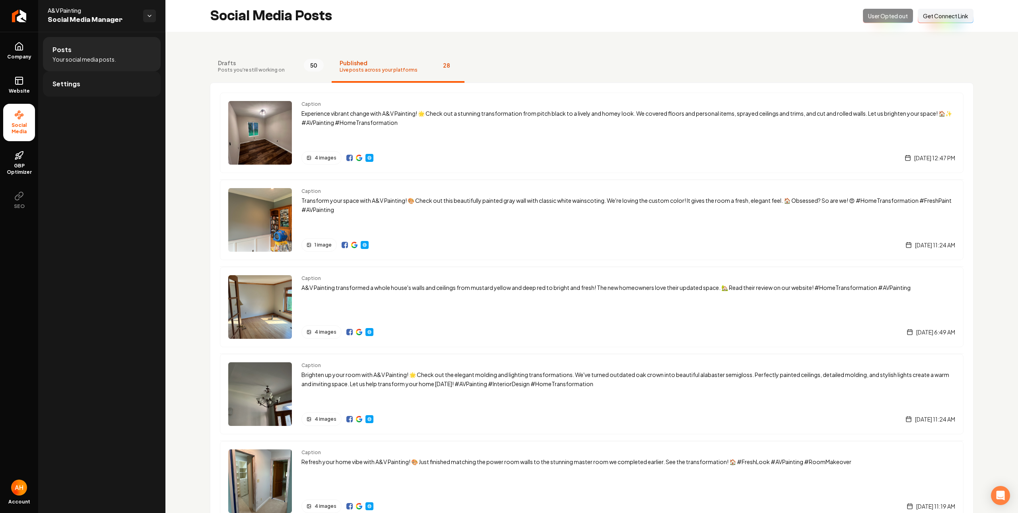  I want to click on a: Post previewCaptionTransform your space with A&V Painting! 🎨 Check out this beautifully painted g..., so click(592, 220).